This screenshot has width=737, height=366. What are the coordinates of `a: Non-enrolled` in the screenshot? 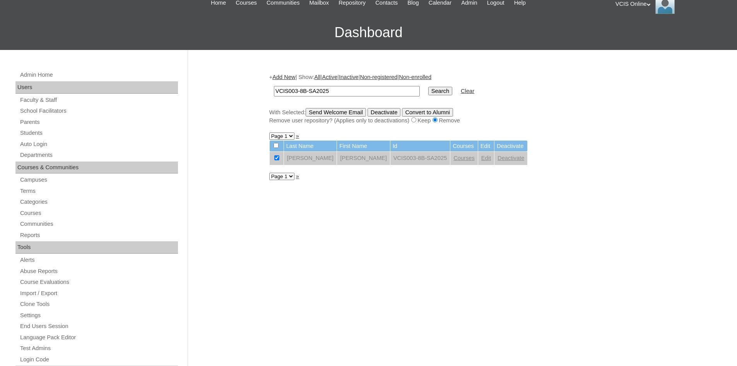 It's located at (415, 77).